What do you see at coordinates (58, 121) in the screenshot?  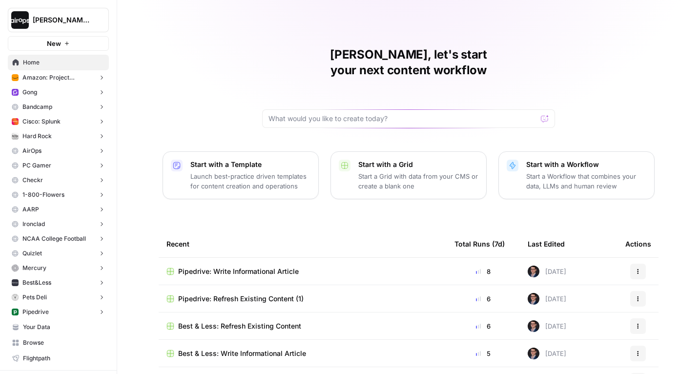 I see `button: Cisco: Splunk` at bounding box center [58, 121].